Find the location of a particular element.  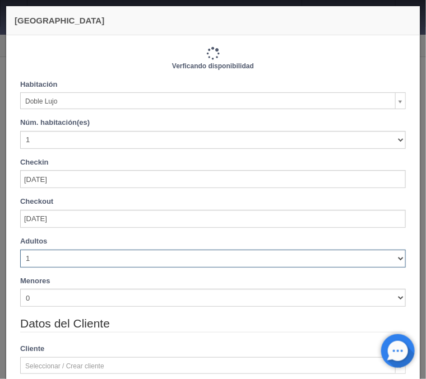

b: Verficando disponibilidad is located at coordinates (213, 66).